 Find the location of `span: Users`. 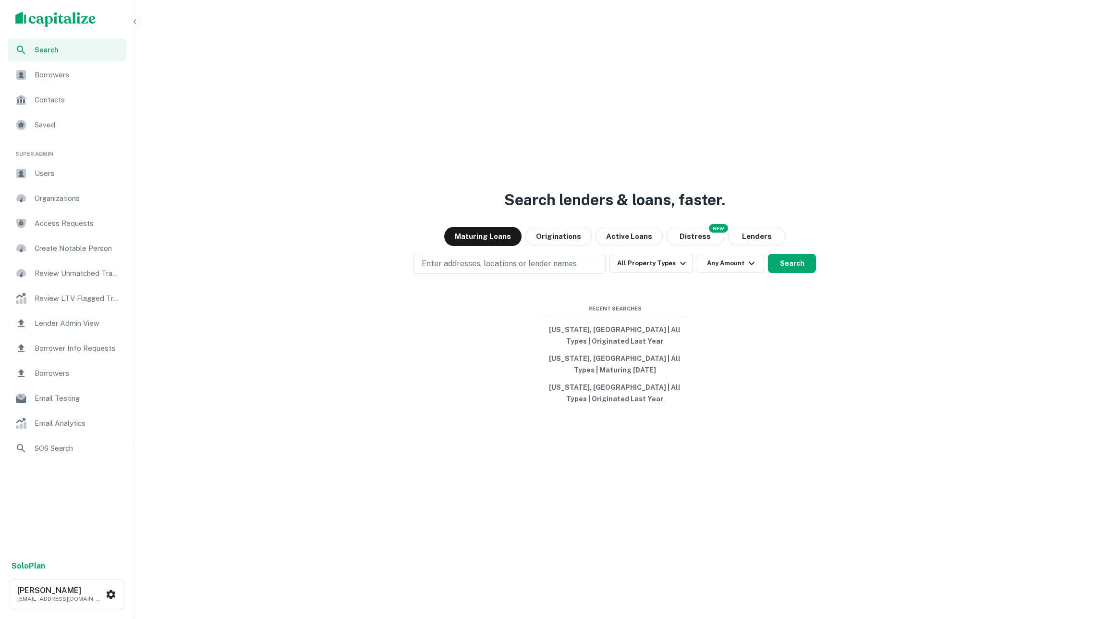

span: Users is located at coordinates (77, 173).